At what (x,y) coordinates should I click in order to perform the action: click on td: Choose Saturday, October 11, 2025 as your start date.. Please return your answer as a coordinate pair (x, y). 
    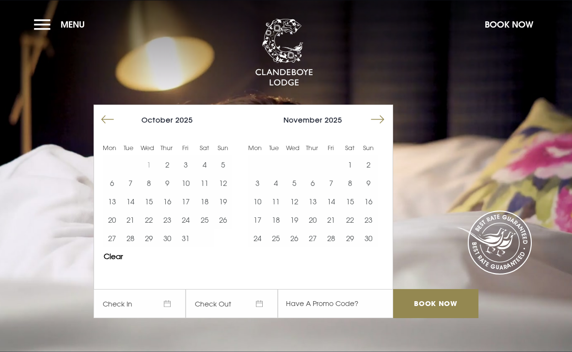
    Looking at the image, I should click on (205, 183).